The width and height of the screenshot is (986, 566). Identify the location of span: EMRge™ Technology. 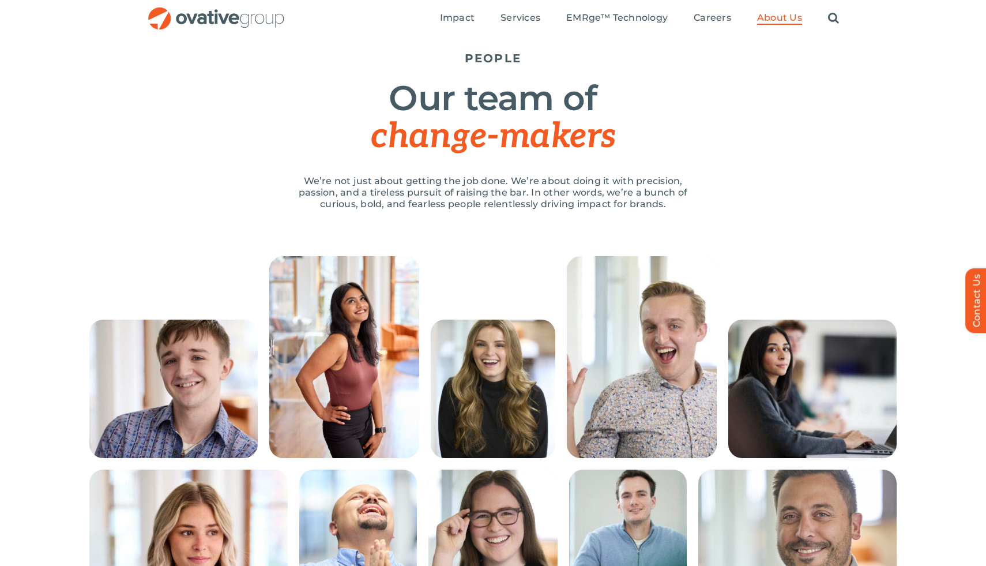
(617, 18).